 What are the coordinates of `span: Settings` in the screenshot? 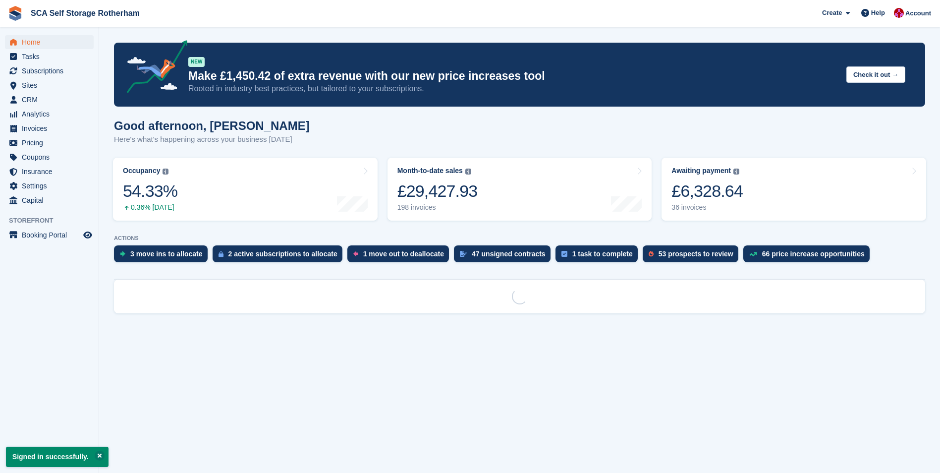 It's located at (52, 186).